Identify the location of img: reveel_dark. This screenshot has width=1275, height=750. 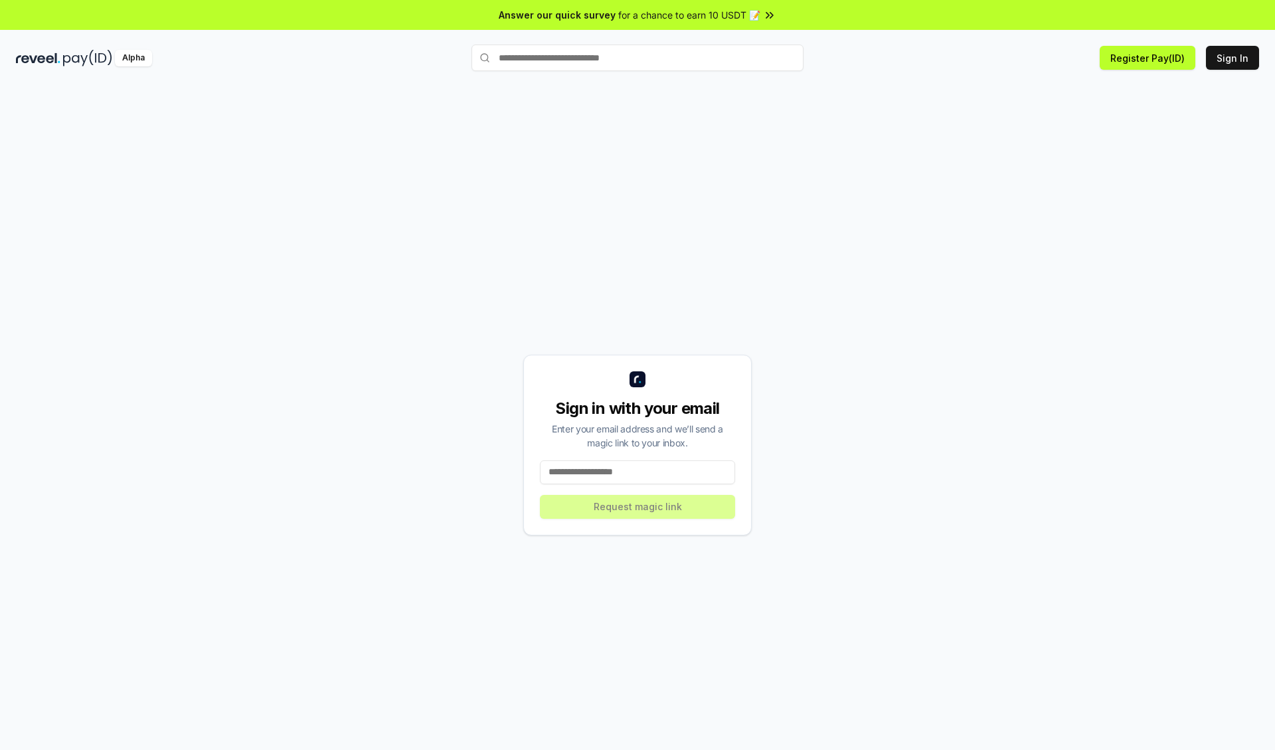
(38, 58).